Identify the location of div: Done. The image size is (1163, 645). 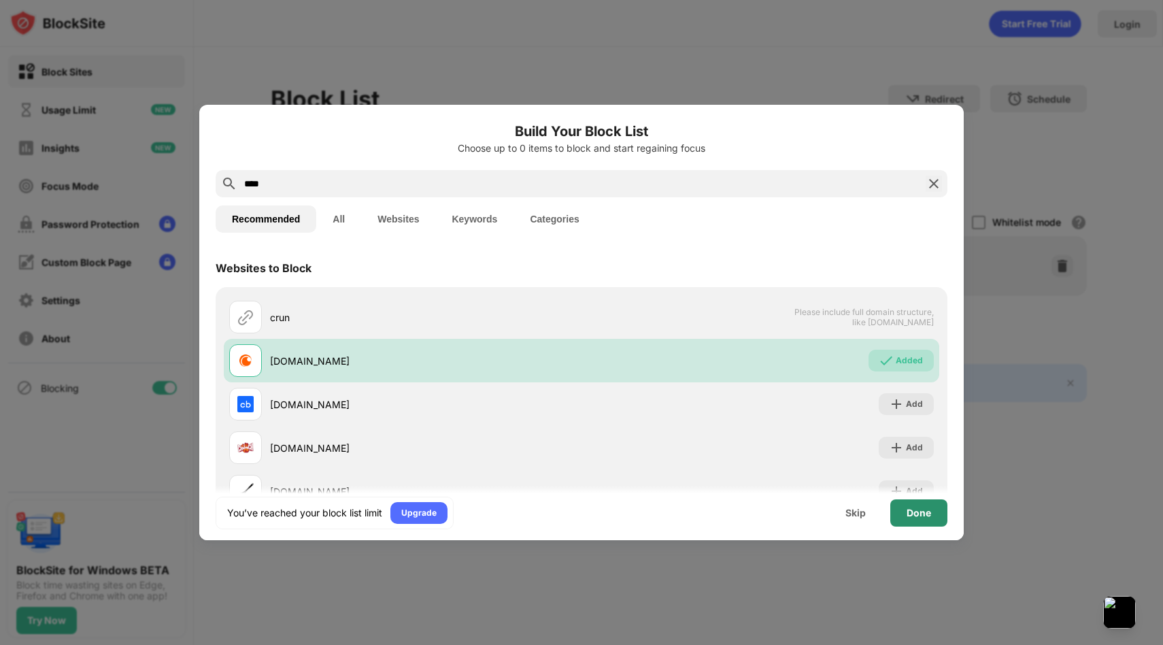
(919, 513).